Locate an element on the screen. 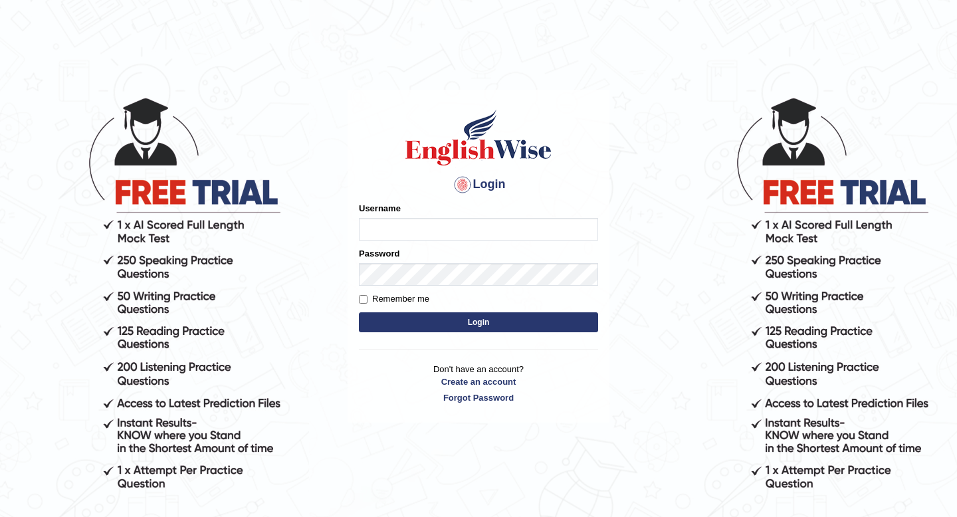 The image size is (957, 517). p: Don't have an account? is located at coordinates (478, 383).